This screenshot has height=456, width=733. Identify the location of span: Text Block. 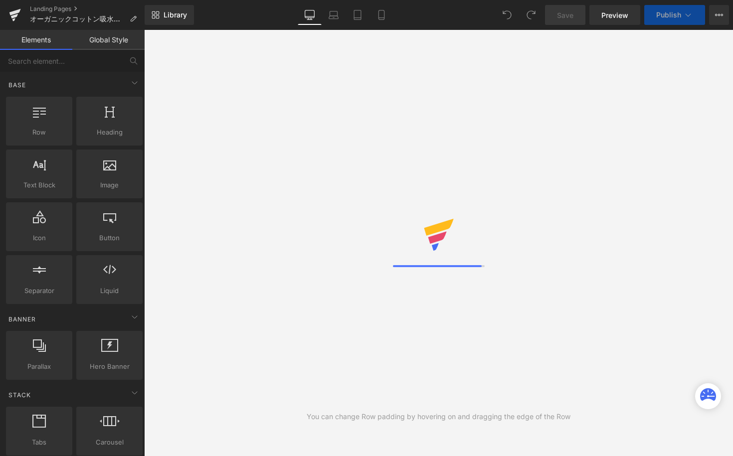
(39, 185).